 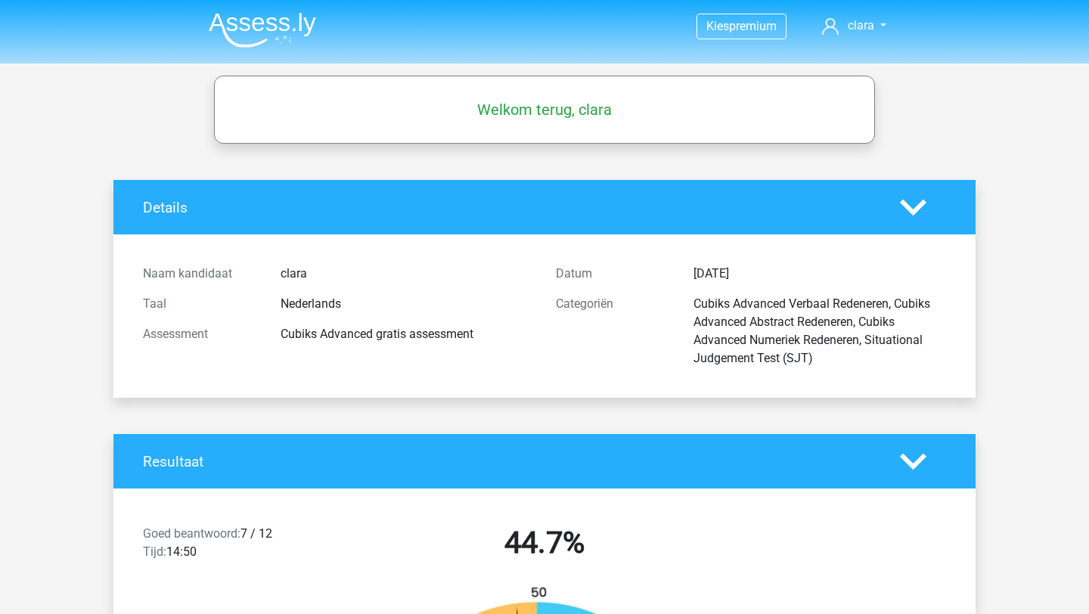 I want to click on h5: Welkom terug, clara, so click(x=545, y=110).